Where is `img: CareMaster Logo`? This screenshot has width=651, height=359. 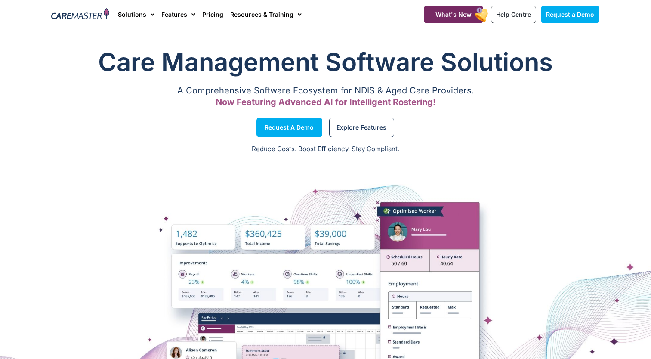 img: CareMaster Logo is located at coordinates (80, 15).